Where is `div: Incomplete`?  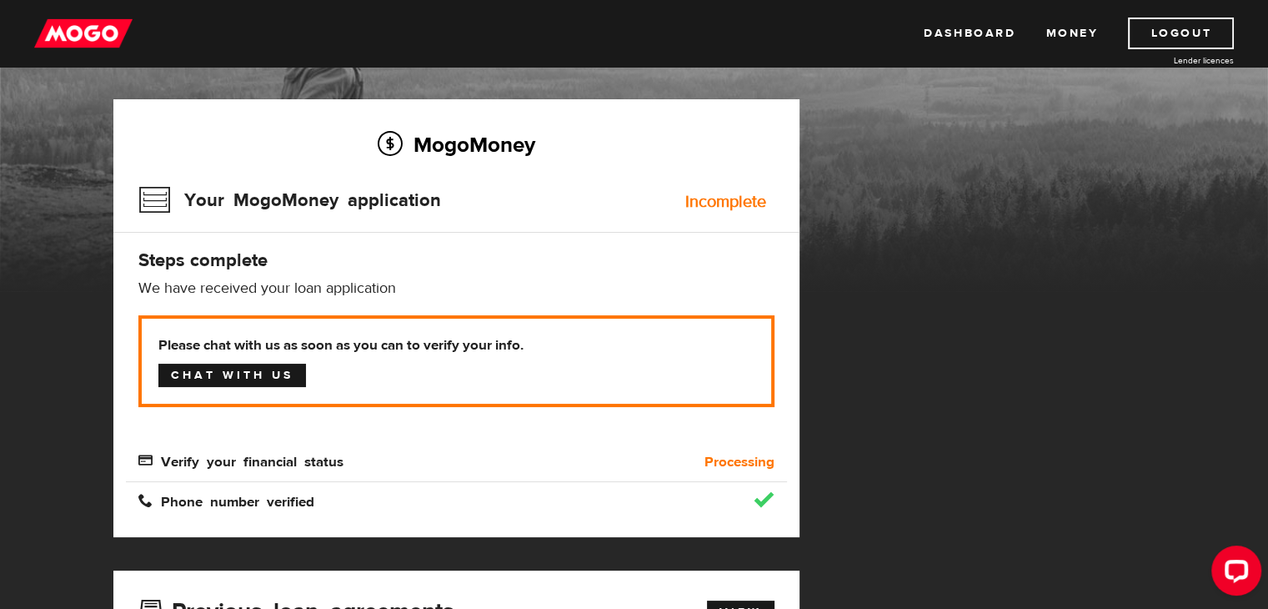 div: Incomplete is located at coordinates (725, 202).